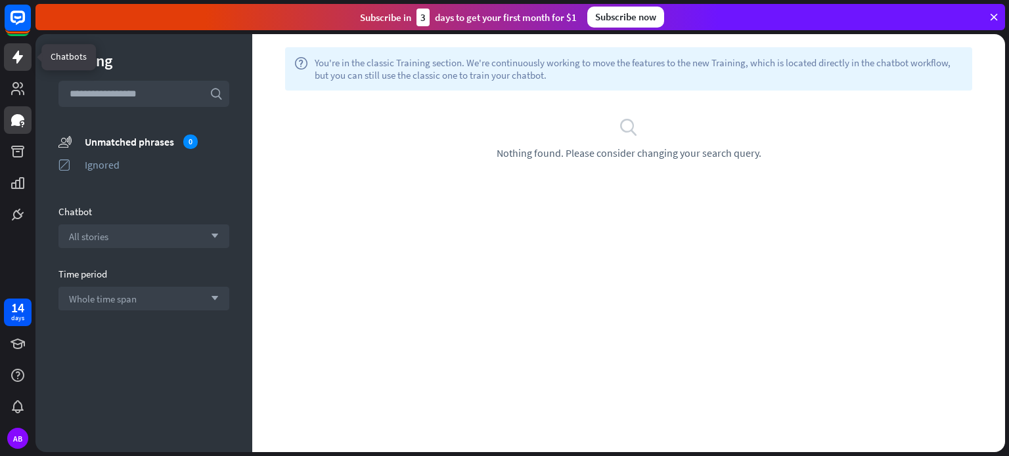  I want to click on span: You're in the classic Training section. We're continuously working to move the features to the ne..., so click(638, 69).